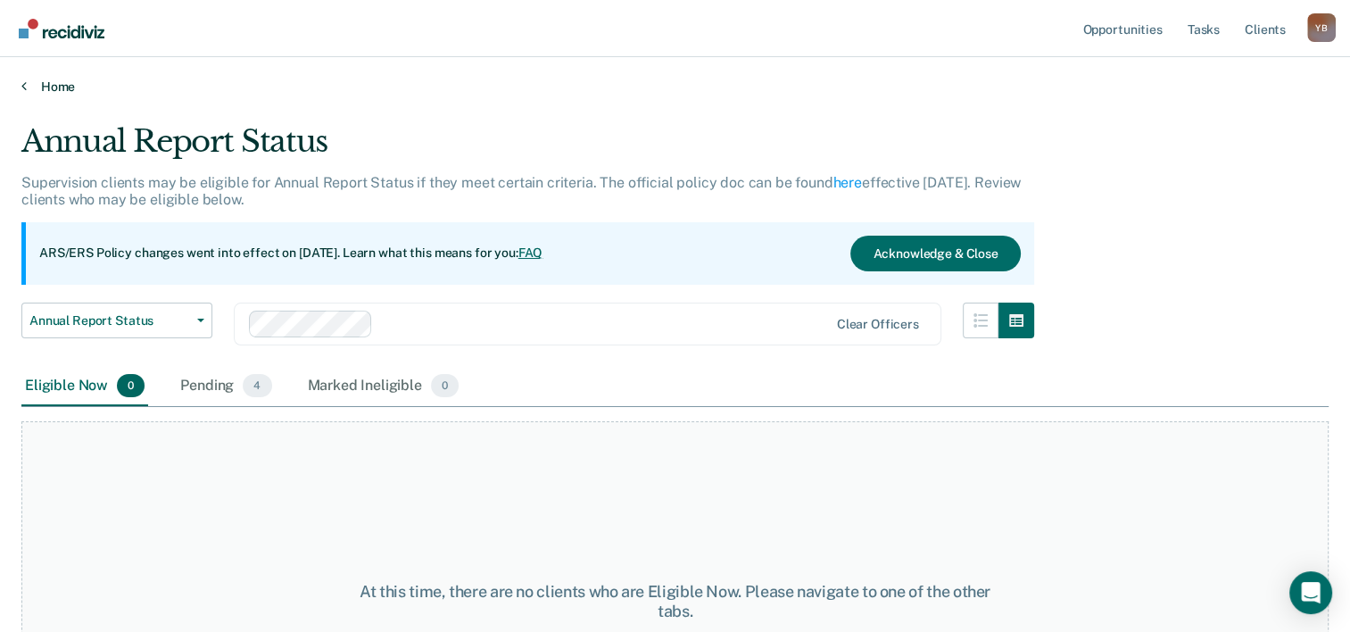 The image size is (1350, 632). I want to click on div: Pending4, so click(226, 386).